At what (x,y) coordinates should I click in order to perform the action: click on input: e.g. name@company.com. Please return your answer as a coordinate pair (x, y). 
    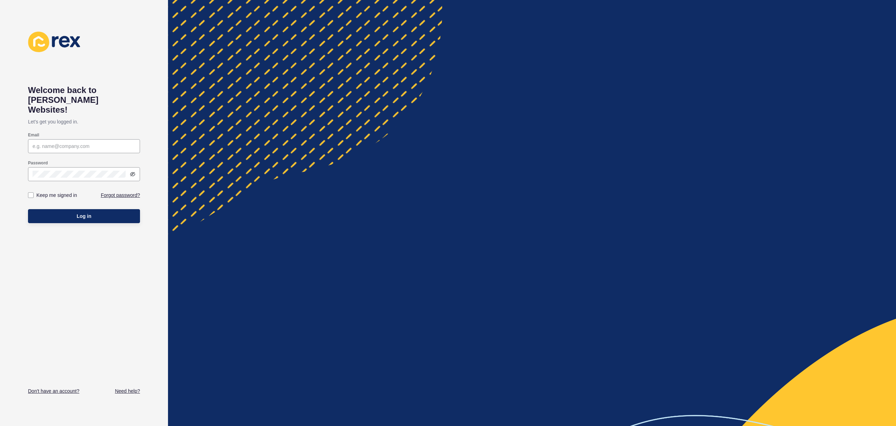
    Looking at the image, I should click on (84, 146).